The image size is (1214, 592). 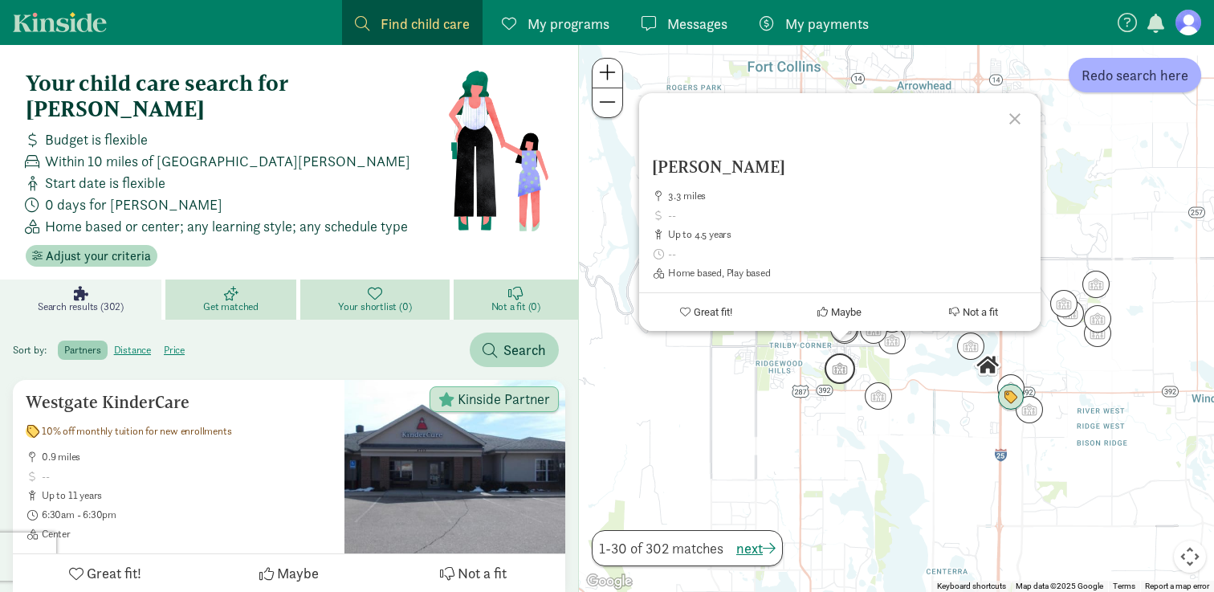 I want to click on a: Your shortlist (0), so click(x=376, y=299).